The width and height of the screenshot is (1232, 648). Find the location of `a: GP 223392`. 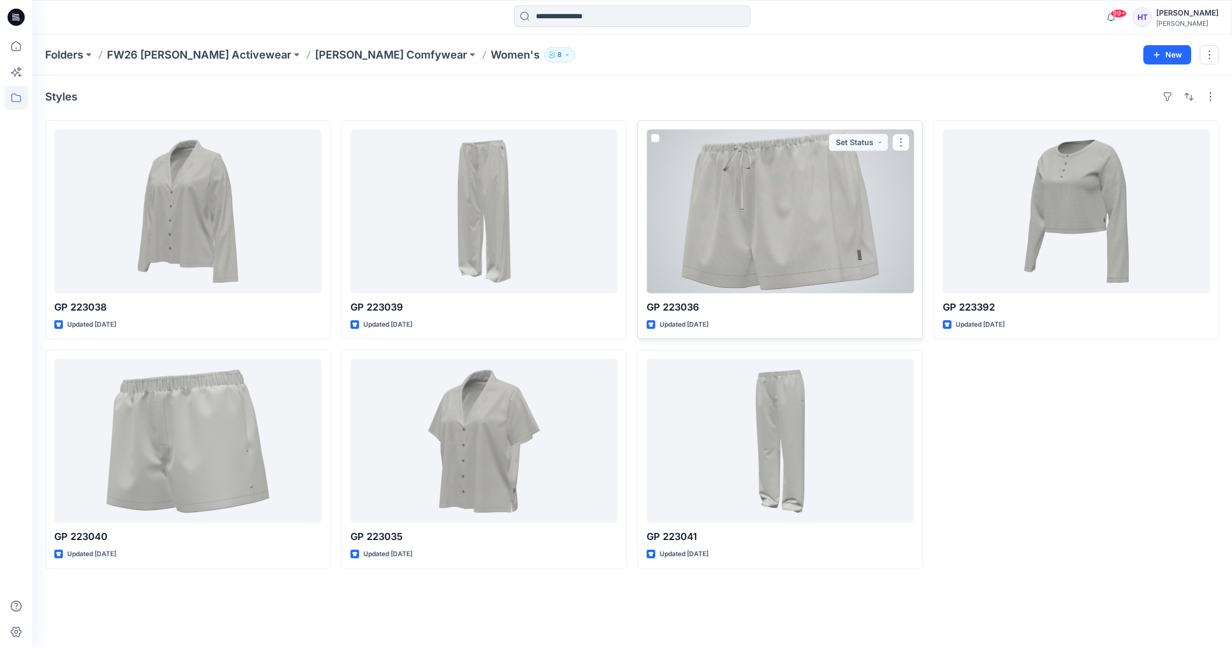

a: GP 223392 is located at coordinates (1076, 211).